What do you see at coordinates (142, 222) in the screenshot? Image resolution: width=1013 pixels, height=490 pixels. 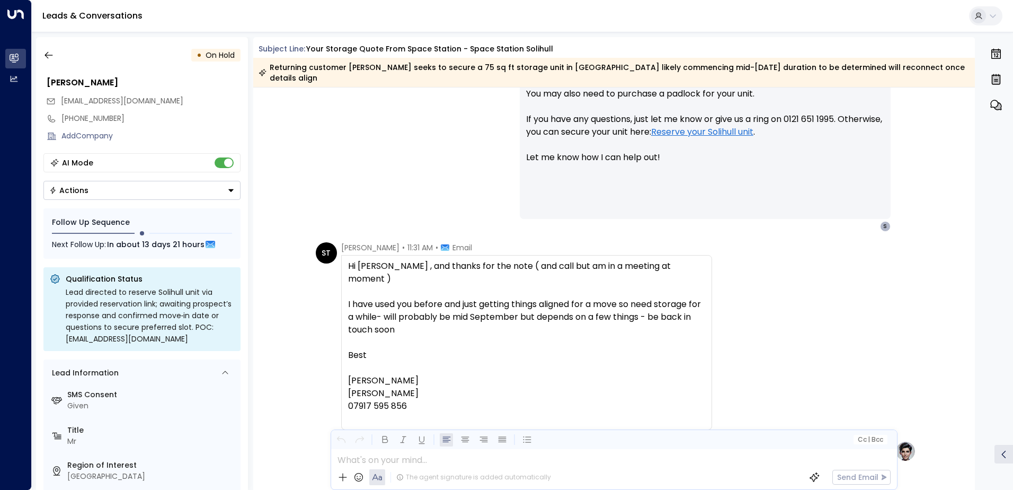 I see `div: Follow Up Sequence` at bounding box center [142, 222].